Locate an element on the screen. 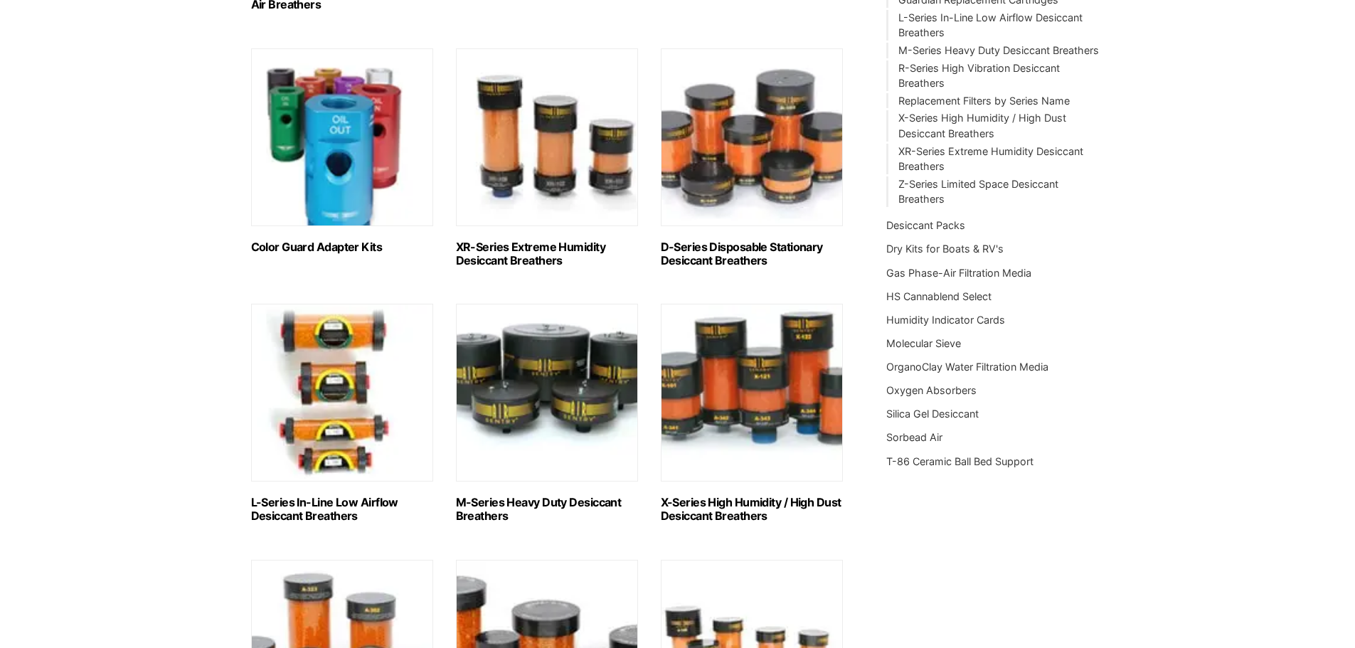 The width and height of the screenshot is (1355, 648). a: Silica Gel Desiccant is located at coordinates (932, 413).